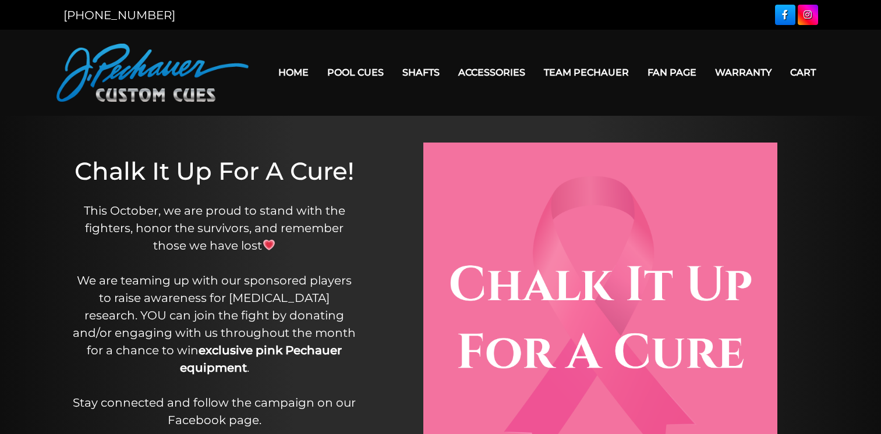  Describe the element at coordinates (421, 72) in the screenshot. I see `a: Shafts` at that location.